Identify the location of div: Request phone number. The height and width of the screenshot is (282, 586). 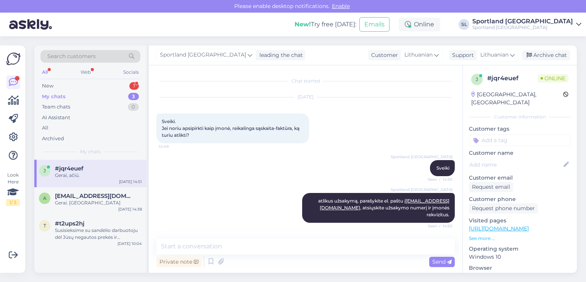
(503, 208).